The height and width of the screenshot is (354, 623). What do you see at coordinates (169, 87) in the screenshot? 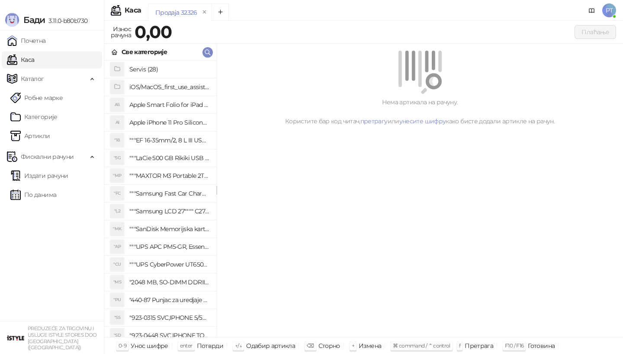
I see `h4: iOS/MacOS_first_use_assistance (4)` at bounding box center [169, 87].